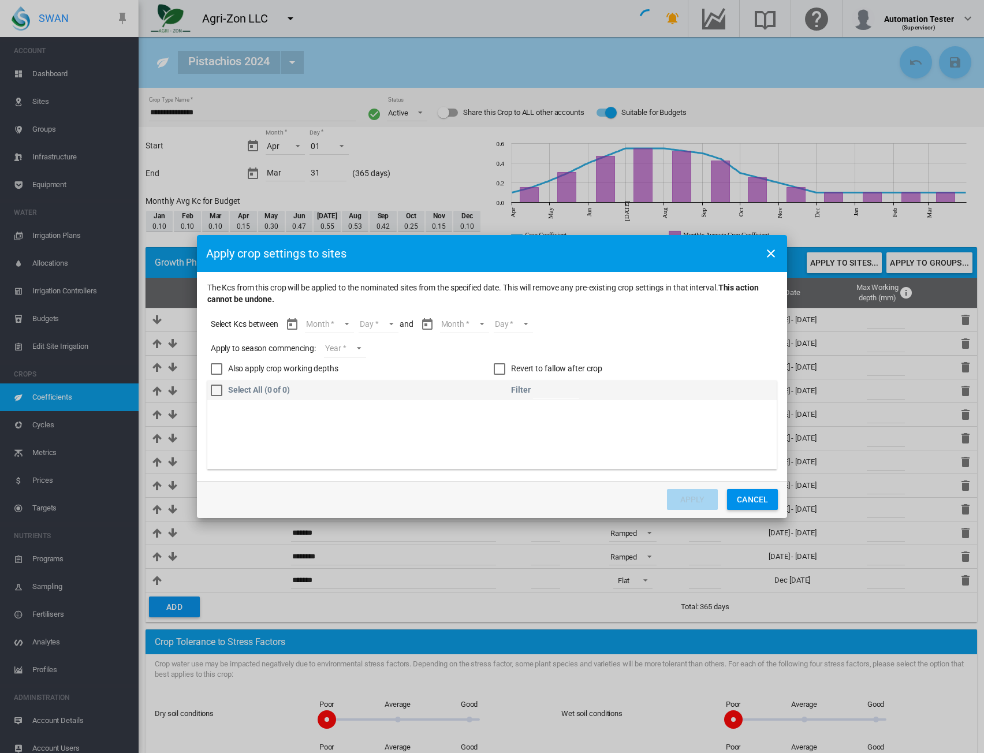  I want to click on span: Apply to season commencing:, so click(263, 349).